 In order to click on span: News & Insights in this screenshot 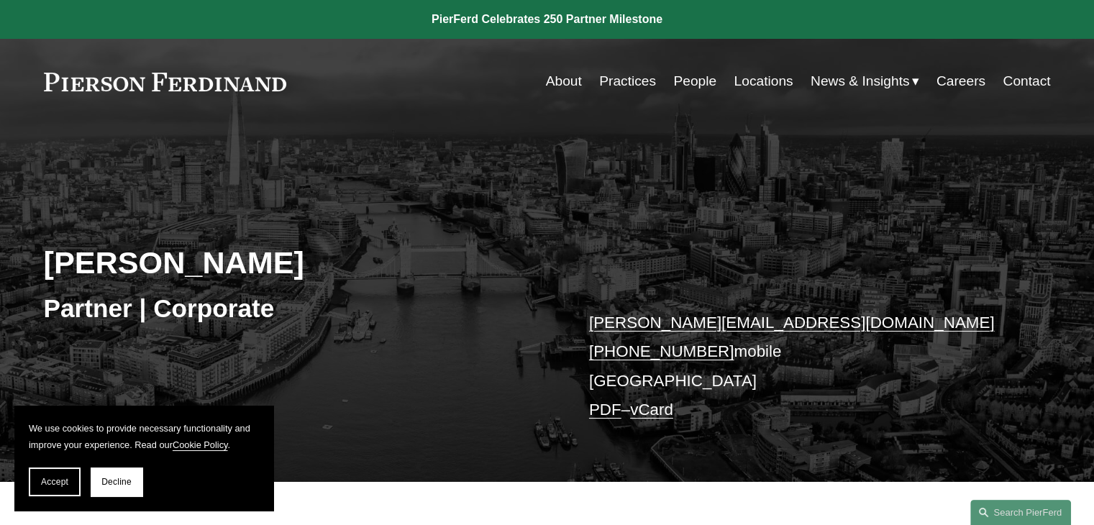, I will do `click(860, 81)`.